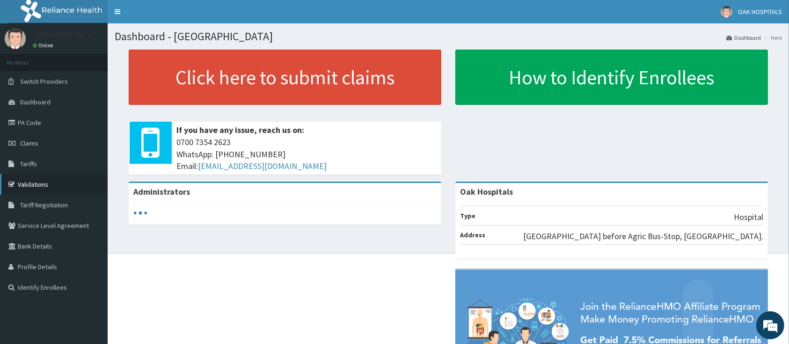 Image resolution: width=789 pixels, height=344 pixels. I want to click on a: Online, so click(44, 45).